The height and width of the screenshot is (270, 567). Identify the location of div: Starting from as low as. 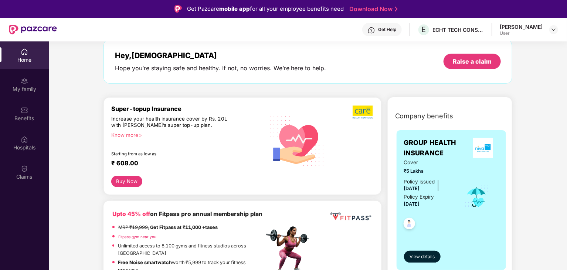
(172, 154).